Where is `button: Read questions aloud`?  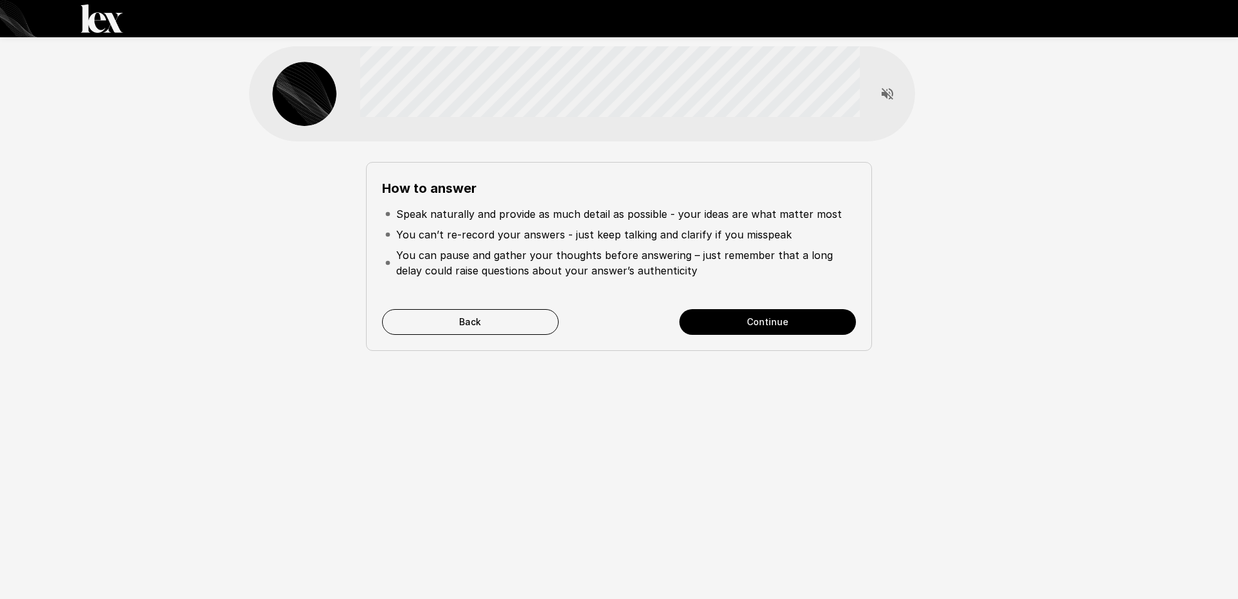 button: Read questions aloud is located at coordinates (888, 94).